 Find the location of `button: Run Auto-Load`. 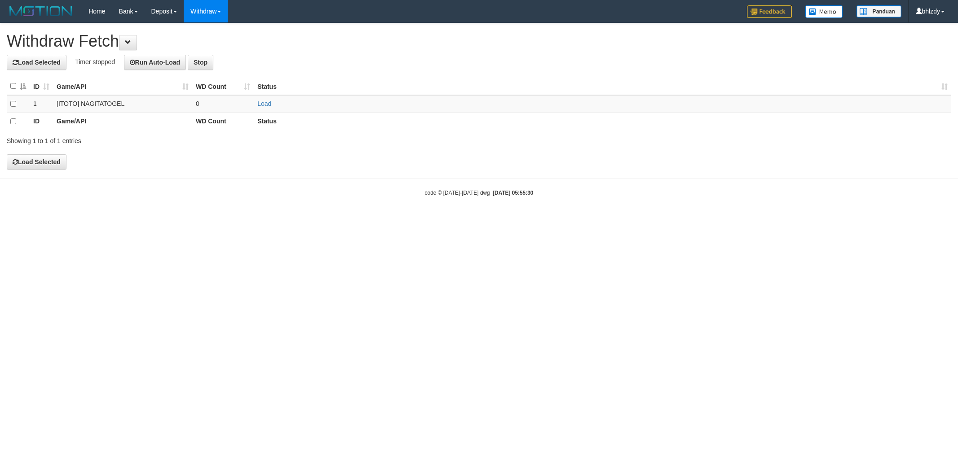

button: Run Auto-Load is located at coordinates (155, 62).